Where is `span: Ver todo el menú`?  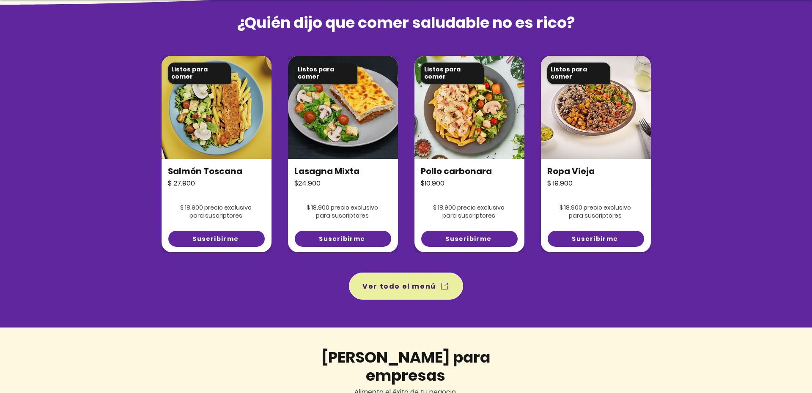 span: Ver todo el menú is located at coordinates (399, 286).